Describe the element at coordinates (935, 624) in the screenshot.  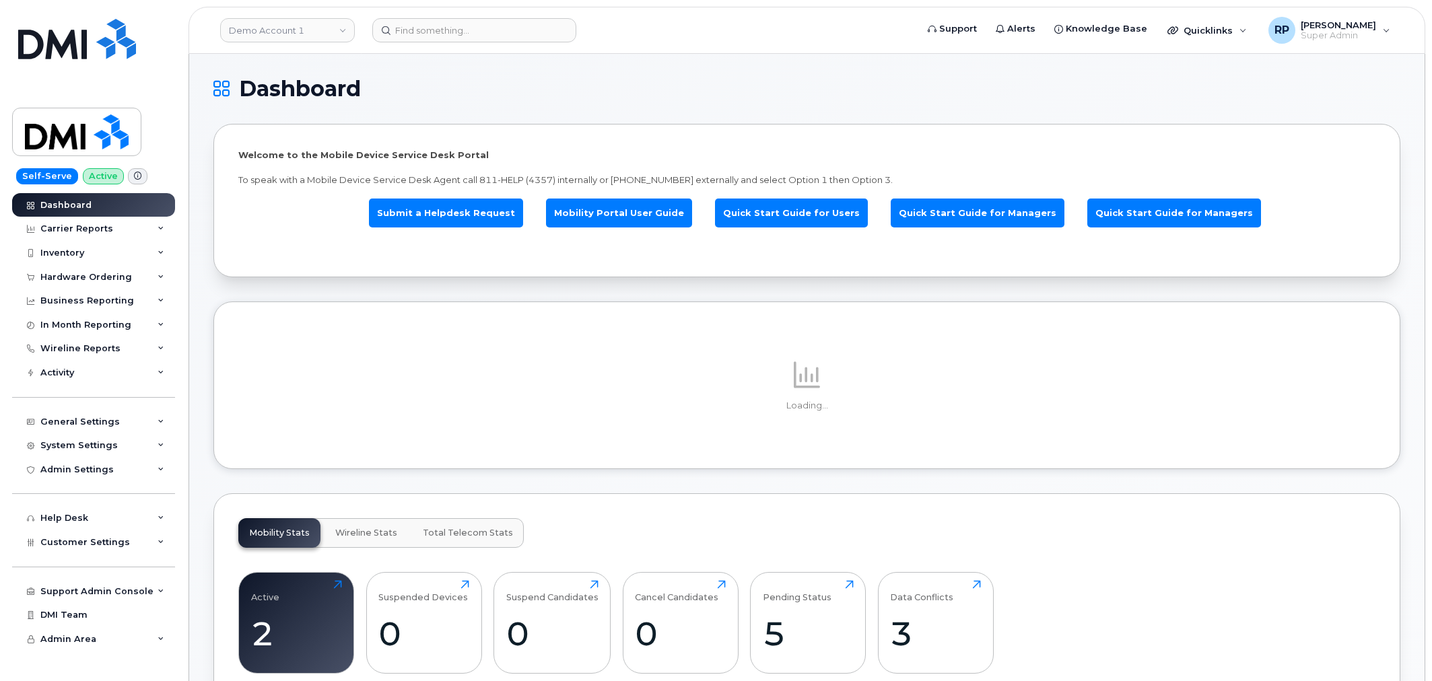
I see `a: Data Conflicts3` at that location.